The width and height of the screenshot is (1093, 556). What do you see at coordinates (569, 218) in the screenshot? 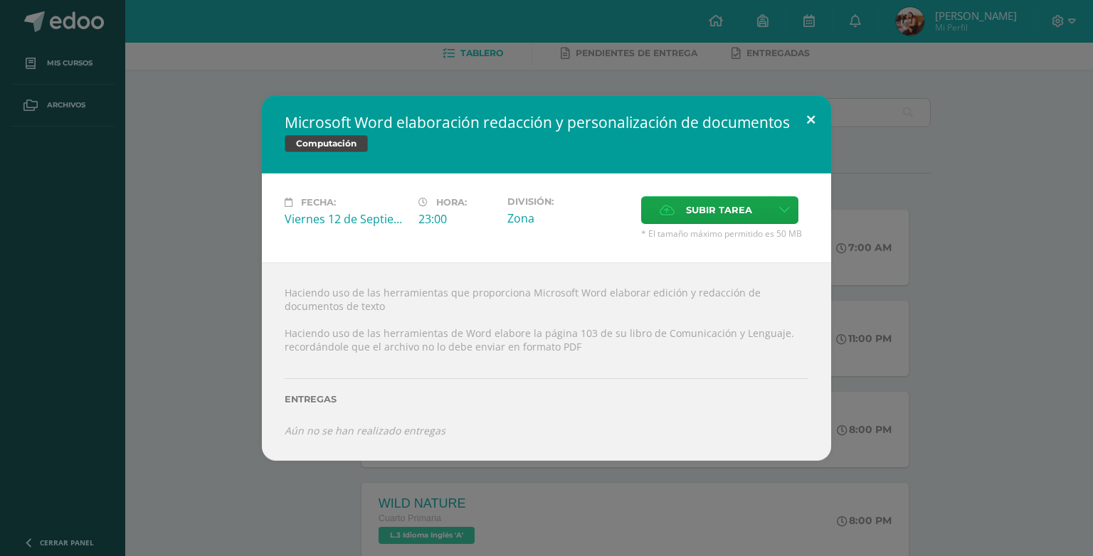
I see `div: Zona` at bounding box center [569, 218].